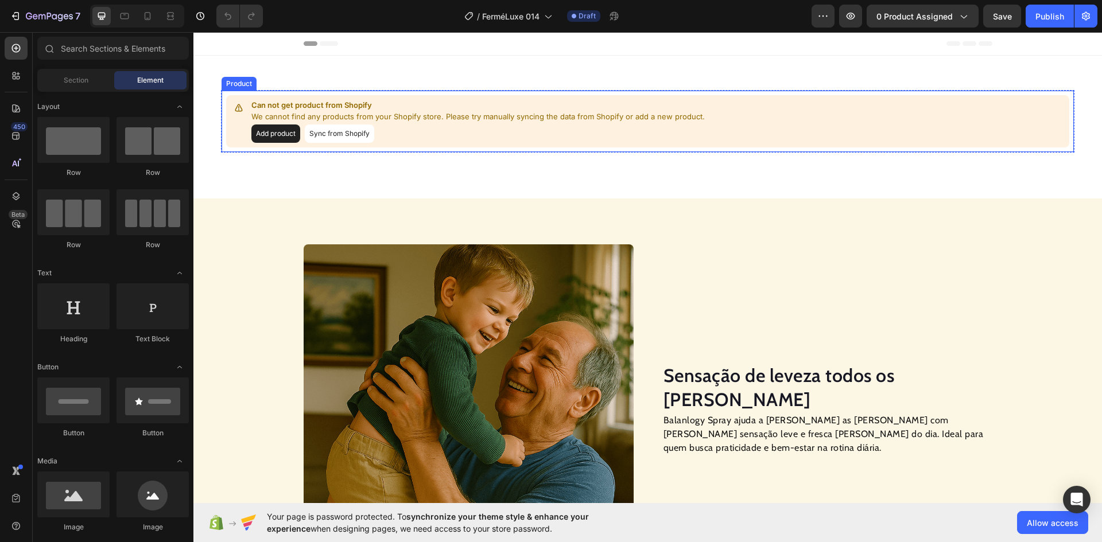 The image size is (1102, 542). What do you see at coordinates (428, 523) in the screenshot?
I see `span: synchronize your theme style & enhance your experience` at bounding box center [428, 523].